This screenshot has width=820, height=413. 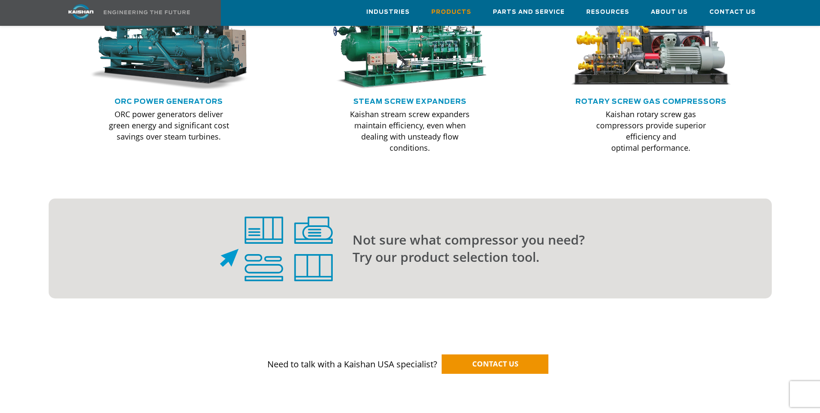 I want to click on p: ORC power generators deliver green energy and significant cost savings over steam turbines., so click(x=169, y=125).